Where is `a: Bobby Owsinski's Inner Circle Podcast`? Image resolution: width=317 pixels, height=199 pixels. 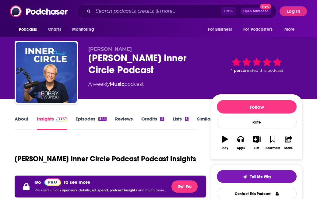 a: Bobby Owsinski's Inner Circle Podcast is located at coordinates (46, 72).